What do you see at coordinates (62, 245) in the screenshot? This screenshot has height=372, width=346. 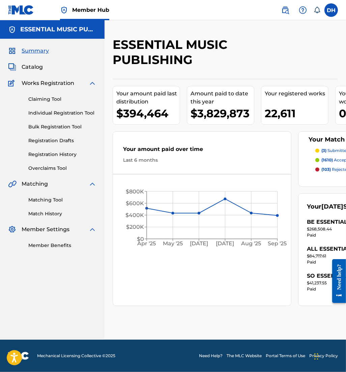 I see `a: Member Benefits` at bounding box center [62, 245].